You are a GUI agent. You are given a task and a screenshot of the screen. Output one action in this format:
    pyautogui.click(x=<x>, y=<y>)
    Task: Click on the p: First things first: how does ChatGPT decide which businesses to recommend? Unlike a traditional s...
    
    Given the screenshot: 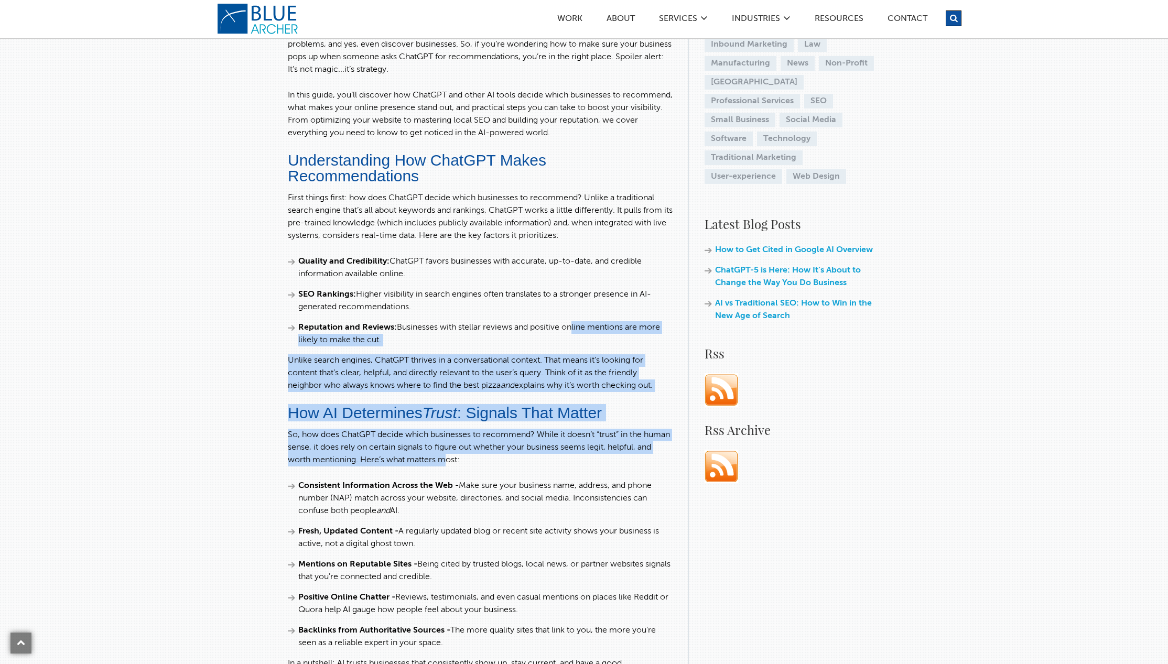 What is the action you would take?
    pyautogui.click(x=480, y=217)
    